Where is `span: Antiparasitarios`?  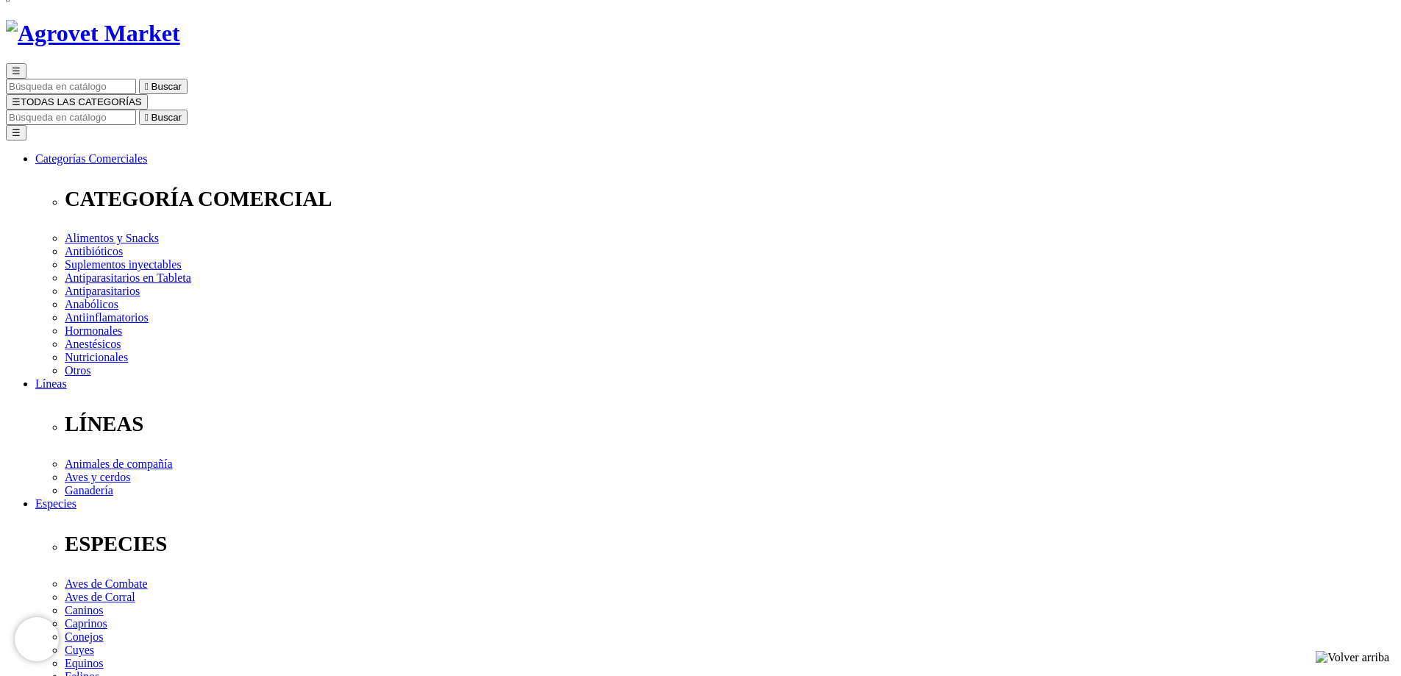 span: Antiparasitarios is located at coordinates (102, 291).